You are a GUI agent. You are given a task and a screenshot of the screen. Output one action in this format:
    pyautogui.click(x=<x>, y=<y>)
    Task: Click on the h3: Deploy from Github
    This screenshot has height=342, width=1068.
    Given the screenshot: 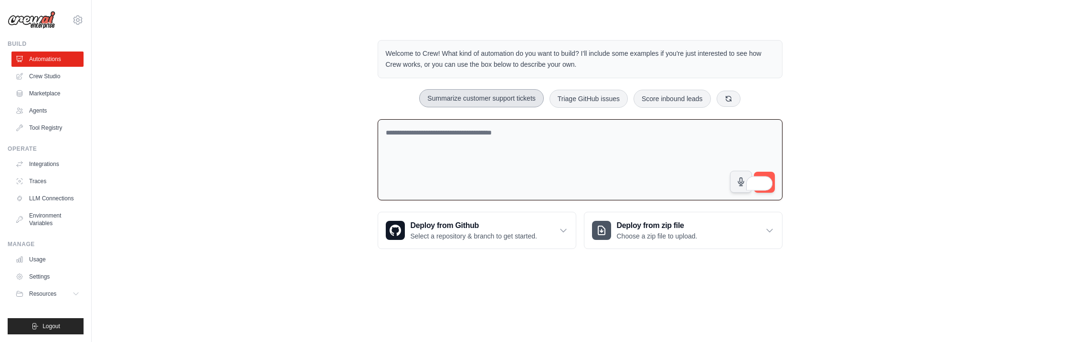 What is the action you would take?
    pyautogui.click(x=474, y=226)
    